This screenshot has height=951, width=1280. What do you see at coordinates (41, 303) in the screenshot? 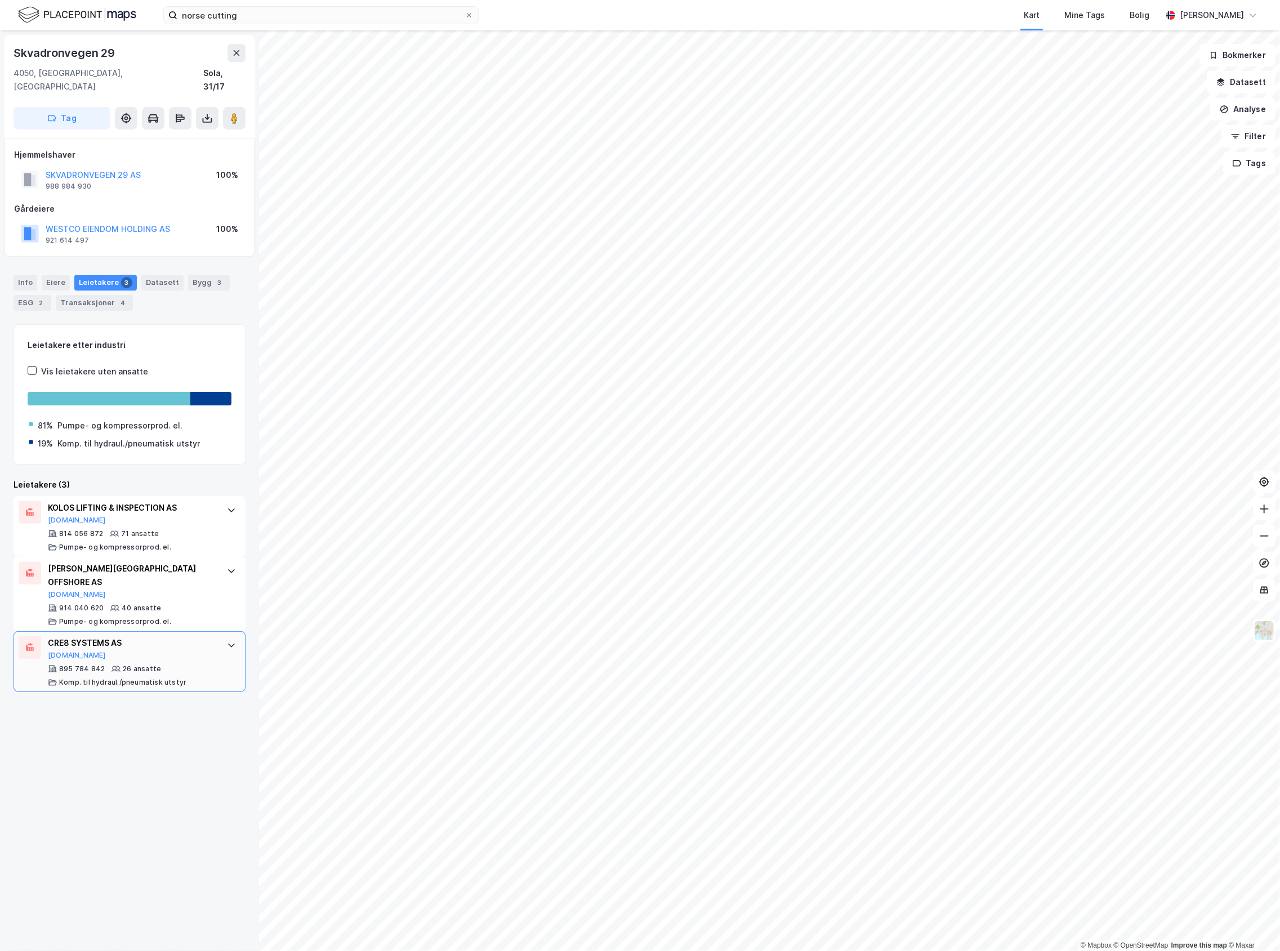
I see `div: 2` at bounding box center [41, 303].